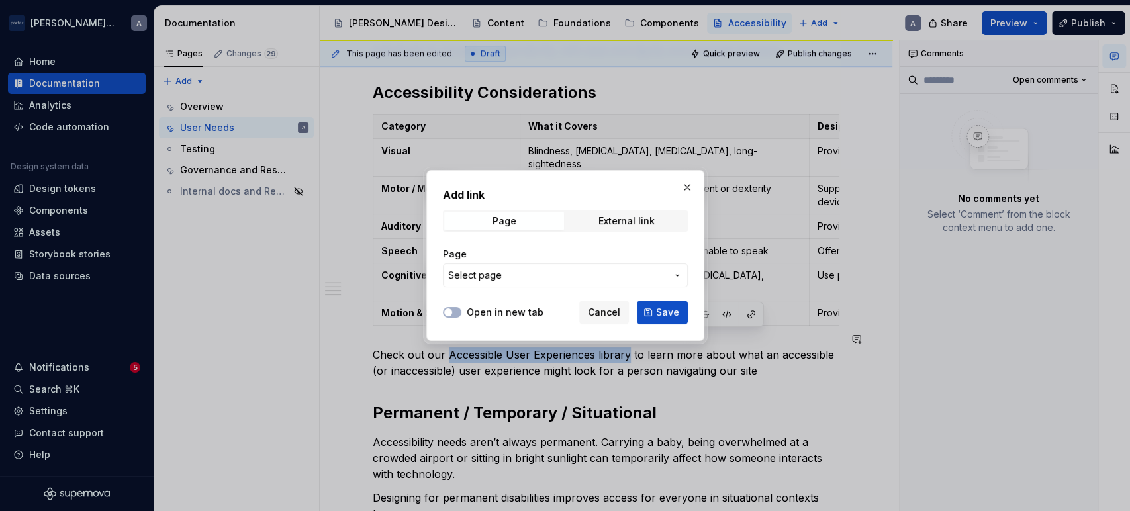 This screenshot has width=1130, height=511. What do you see at coordinates (475, 275) in the screenshot?
I see `span: Select page` at bounding box center [475, 275].